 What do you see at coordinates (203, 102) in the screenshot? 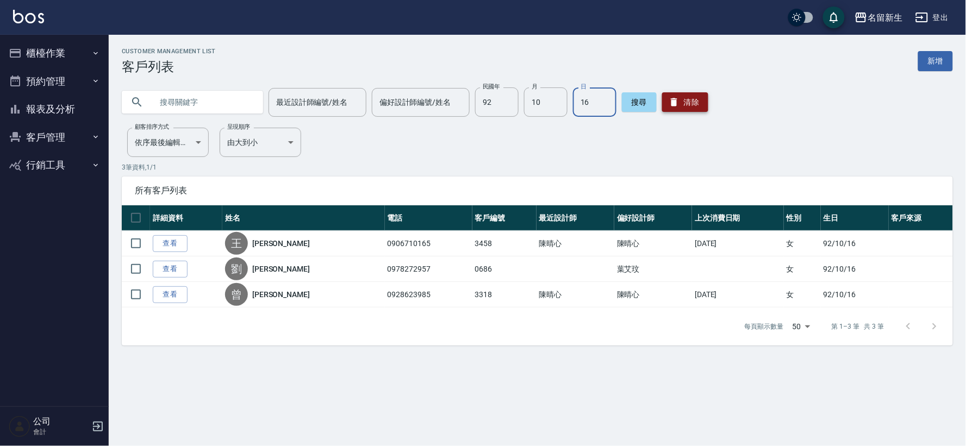
I see `input: 搜尋關鍵字` at bounding box center [203, 102].